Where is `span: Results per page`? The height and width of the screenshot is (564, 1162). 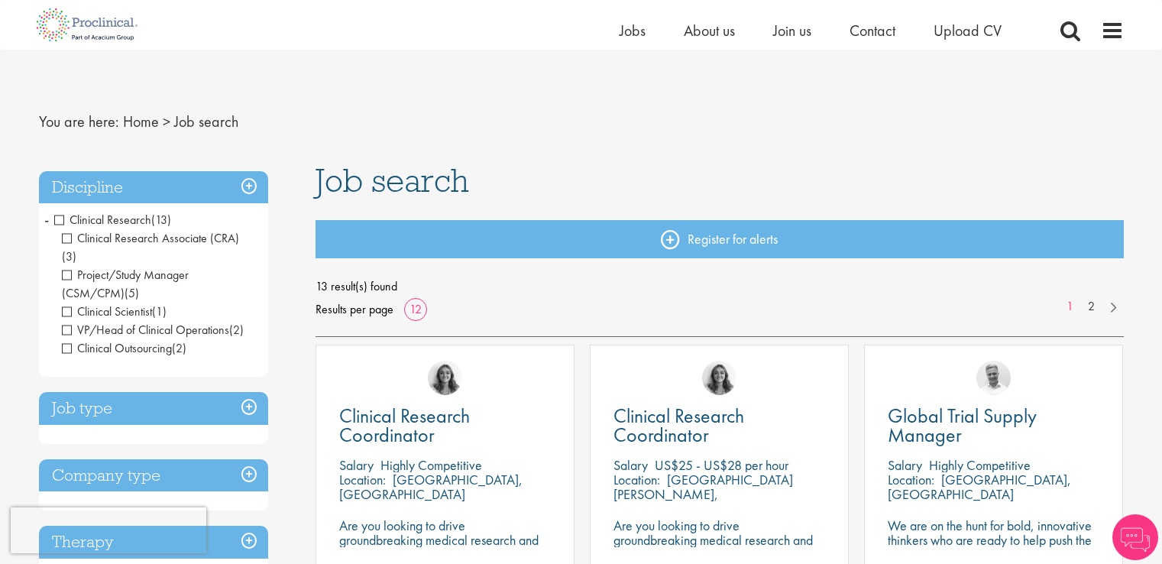
span: Results per page is located at coordinates (354, 309).